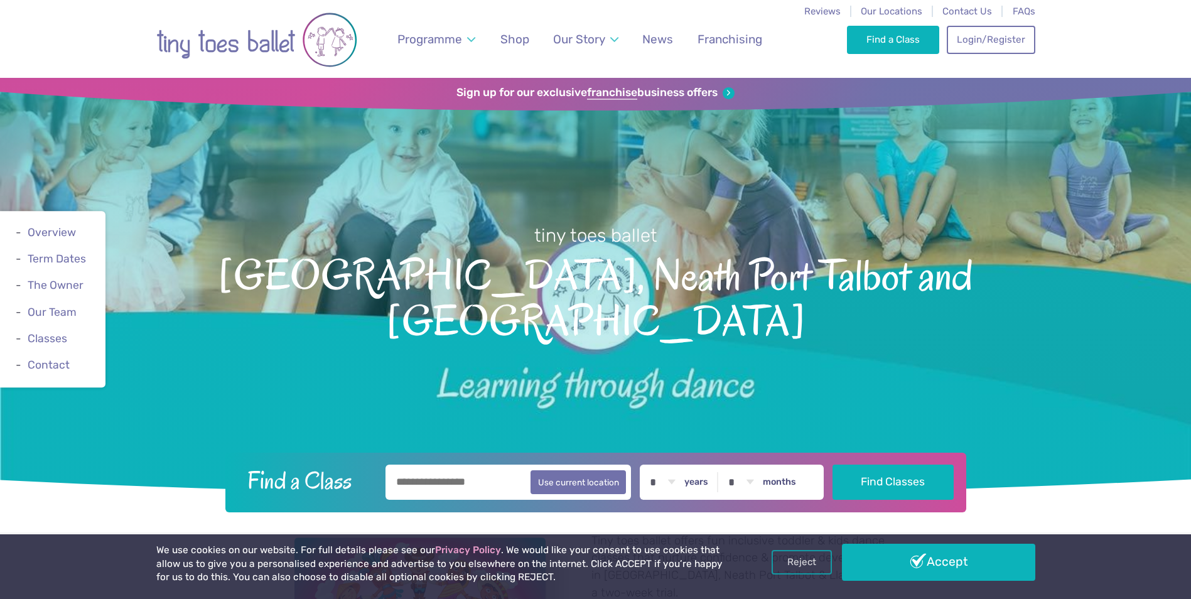 This screenshot has width=1191, height=599. What do you see at coordinates (514, 39) in the screenshot?
I see `a: Shop` at bounding box center [514, 39].